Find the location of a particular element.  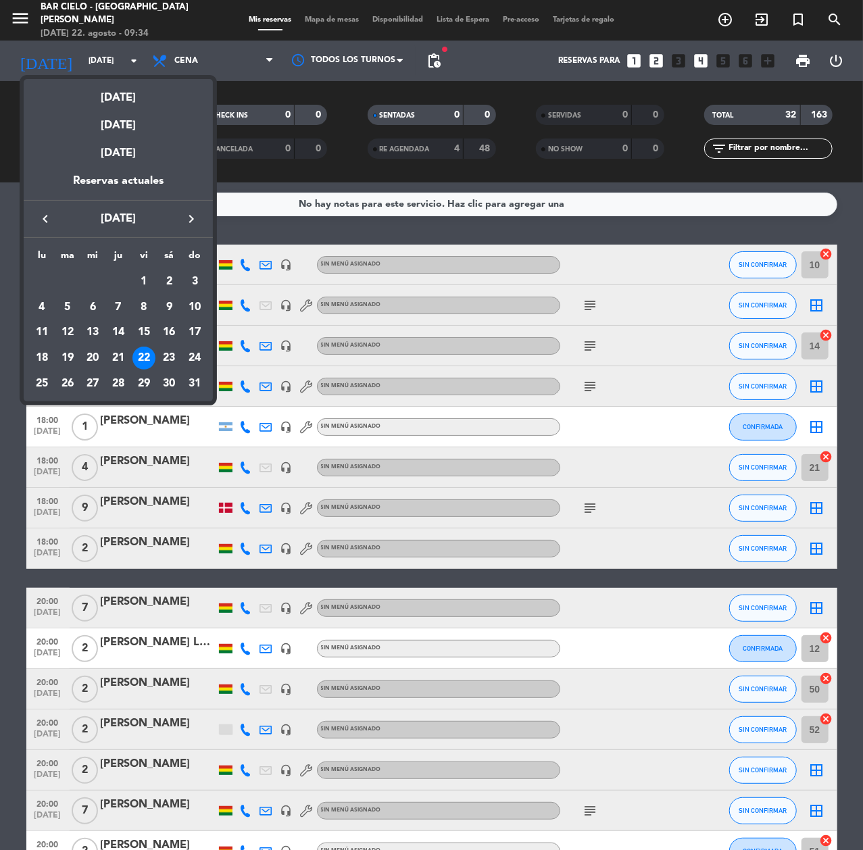

td: 16 de agosto de 2025 is located at coordinates (170, 332).